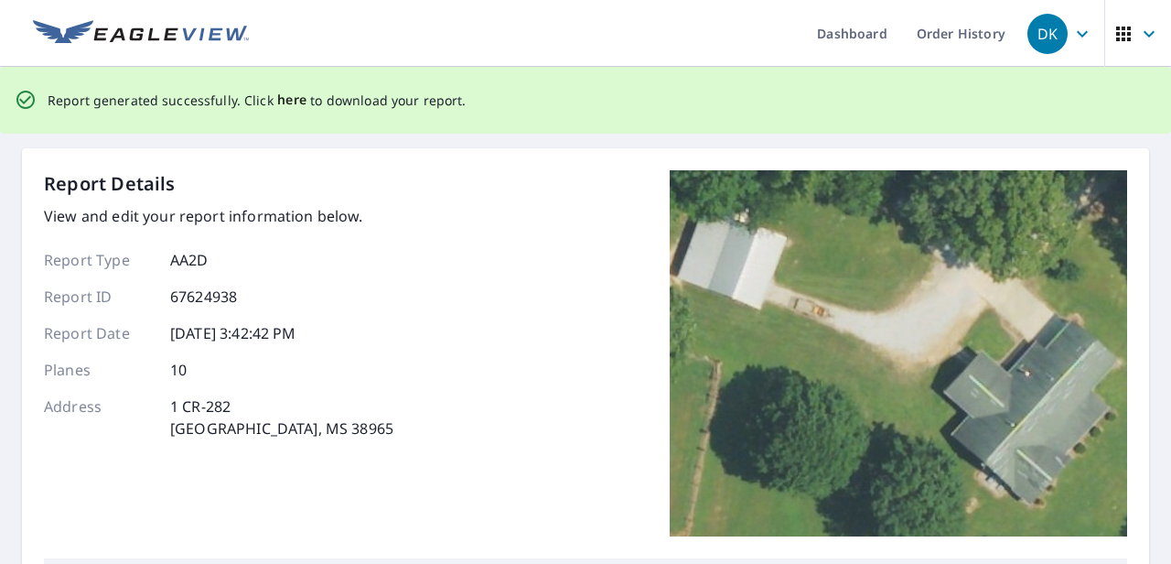 The height and width of the screenshot is (564, 1171). Describe the element at coordinates (99, 333) in the screenshot. I see `p: Report Date` at that location.